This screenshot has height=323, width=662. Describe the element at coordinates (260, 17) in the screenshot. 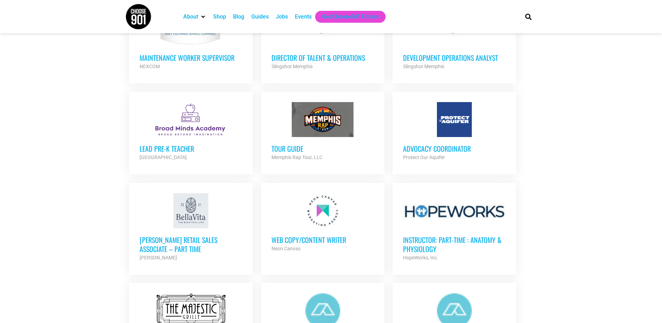

I see `div: Guides` at that location.